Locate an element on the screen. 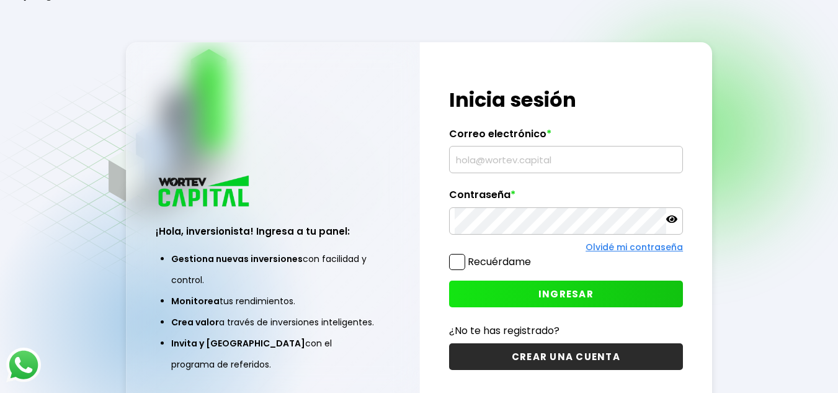 This screenshot has height=393, width=838. span: Gestiona nuevas inversiones is located at coordinates (237, 259).